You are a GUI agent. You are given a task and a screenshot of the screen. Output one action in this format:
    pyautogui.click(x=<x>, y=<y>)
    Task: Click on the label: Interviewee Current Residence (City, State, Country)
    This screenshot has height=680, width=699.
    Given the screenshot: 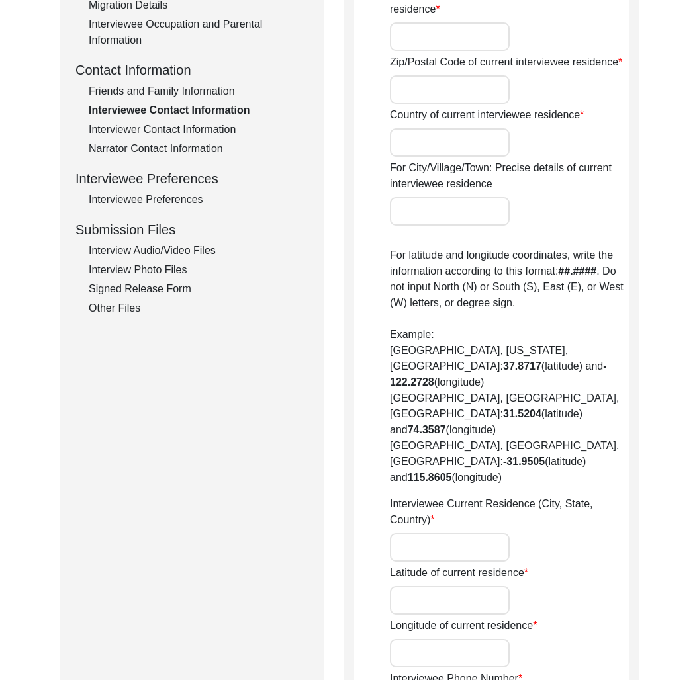 What is the action you would take?
    pyautogui.click(x=509, y=512)
    